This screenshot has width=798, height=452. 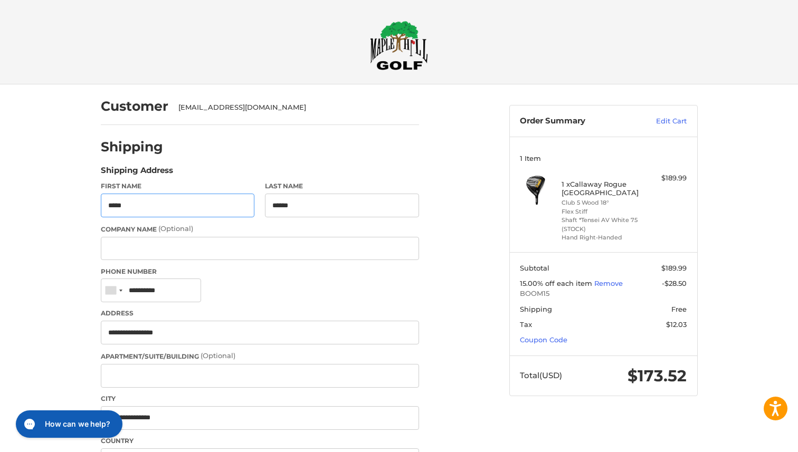 What do you see at coordinates (260, 356) in the screenshot?
I see `label: Apartment/Suite/Building` at bounding box center [260, 356].